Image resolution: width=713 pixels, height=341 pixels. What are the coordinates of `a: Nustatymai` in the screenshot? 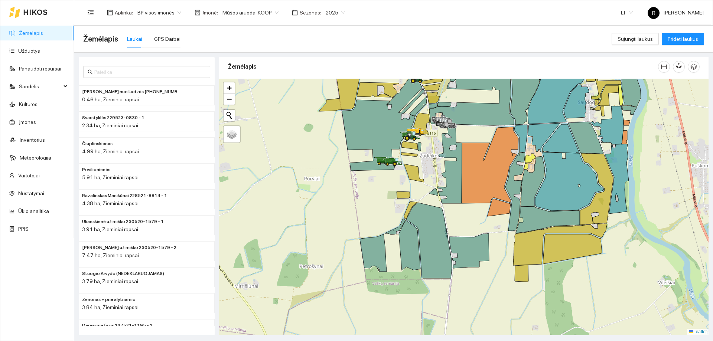 It's located at (31, 193).